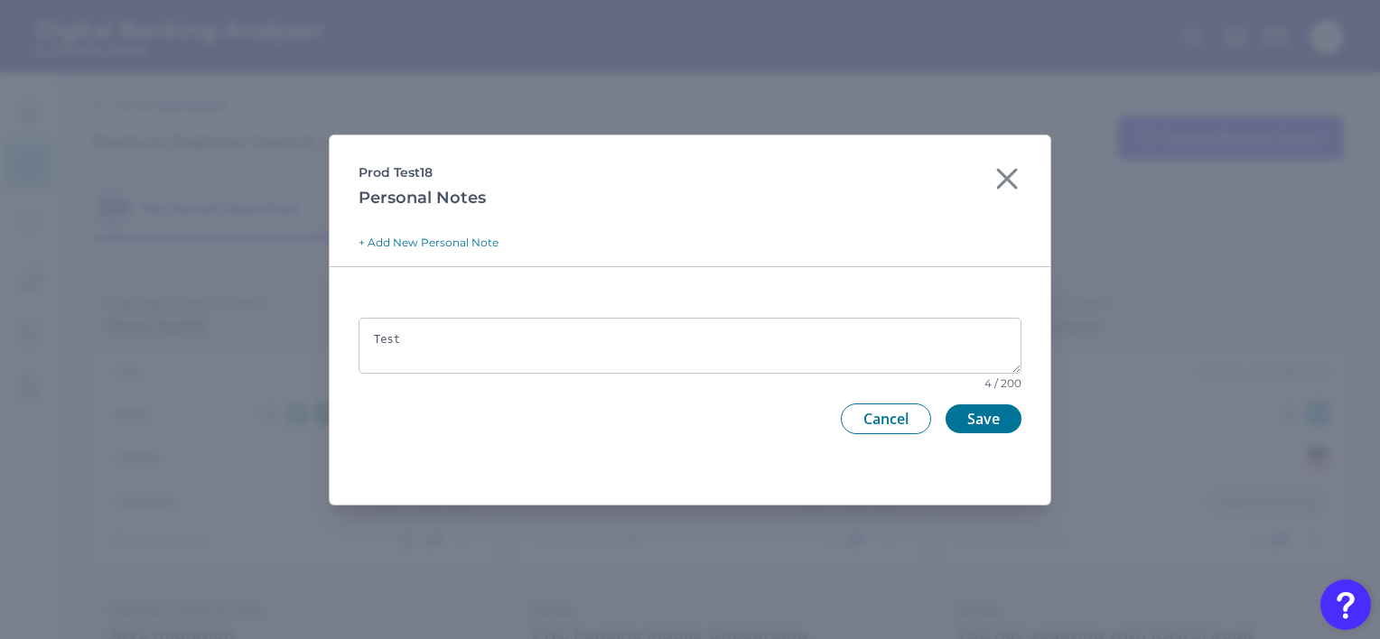 The image size is (1380, 639). I want to click on button: Open Resource Center, so click(1345, 605).